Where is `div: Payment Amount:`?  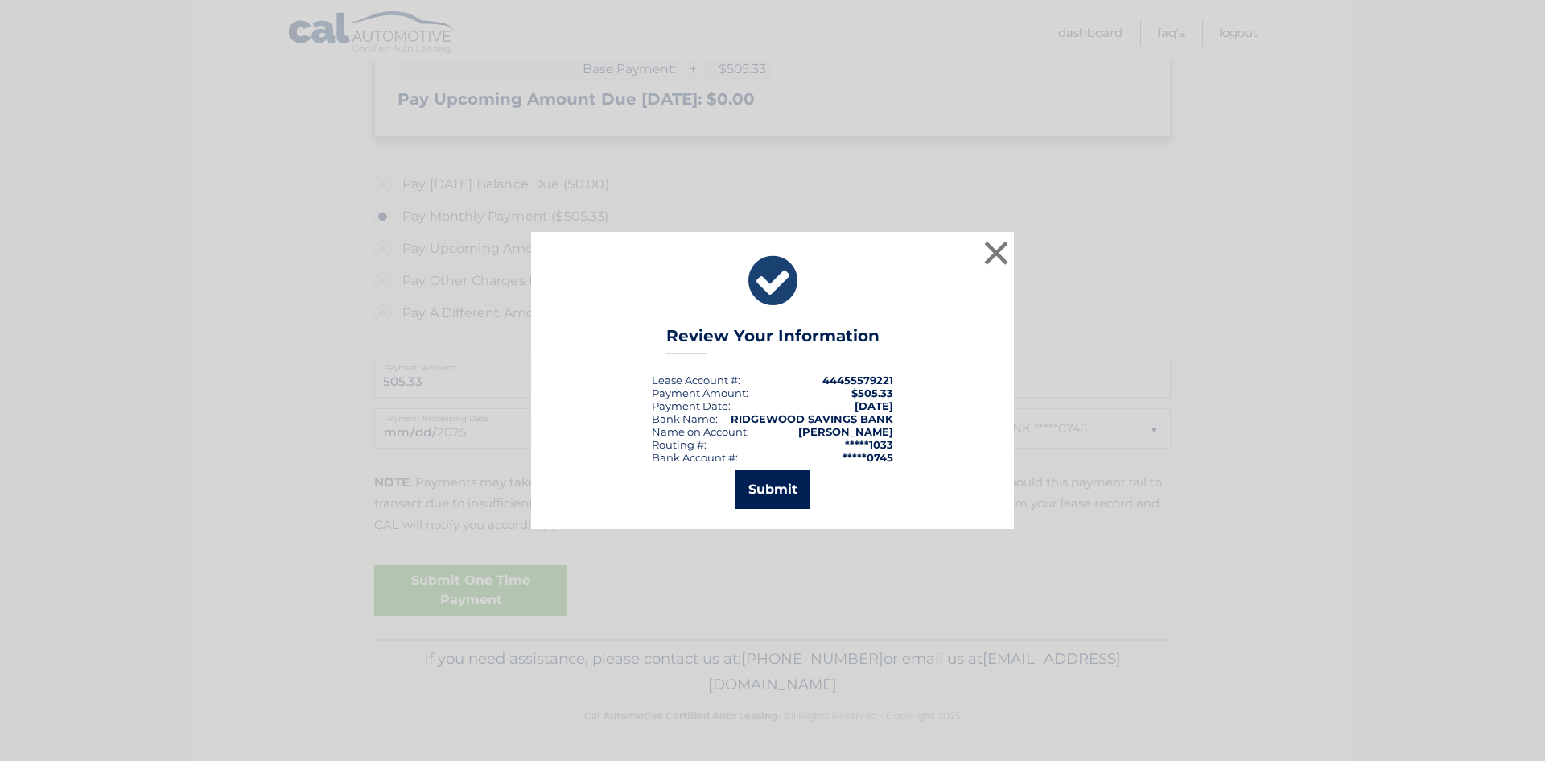
div: Payment Amount: is located at coordinates (700, 393).